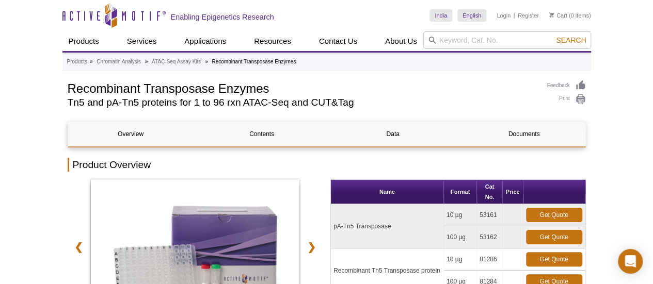 The height and width of the screenshot is (284, 653). What do you see at coordinates (551, 15) in the screenshot?
I see `img: Your Cart` at bounding box center [551, 15].